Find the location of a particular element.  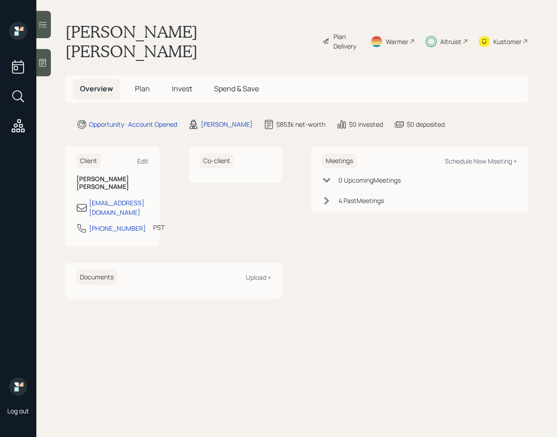

span: Plan is located at coordinates (142, 89).